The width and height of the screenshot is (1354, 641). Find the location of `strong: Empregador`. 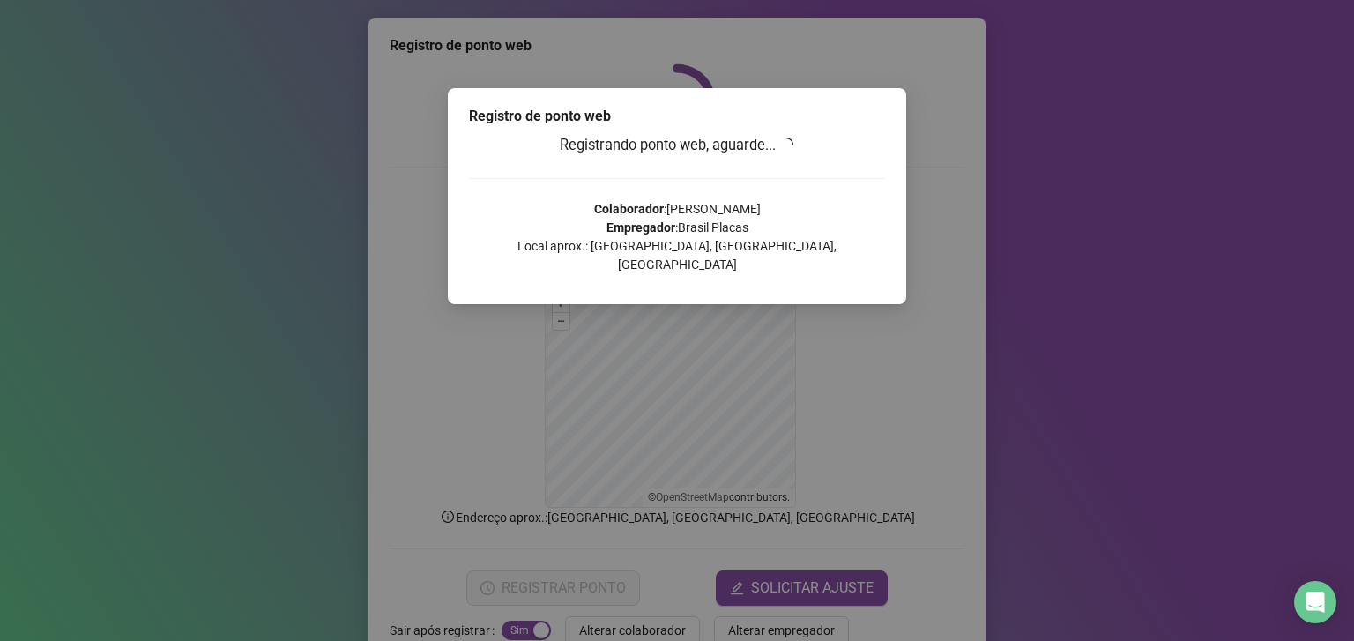

strong: Empregador is located at coordinates (641, 227).